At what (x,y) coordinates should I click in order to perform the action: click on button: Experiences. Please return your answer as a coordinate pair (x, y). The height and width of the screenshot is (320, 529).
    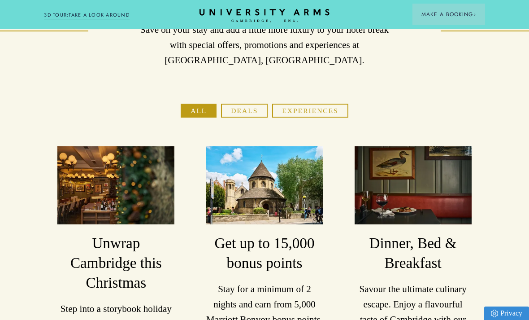
    Looking at the image, I should click on (310, 110).